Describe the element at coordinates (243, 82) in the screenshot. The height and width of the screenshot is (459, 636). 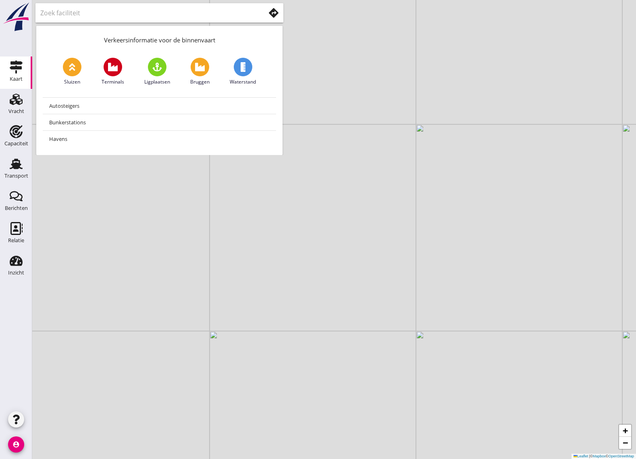
I see `span: Waterstand` at that location.